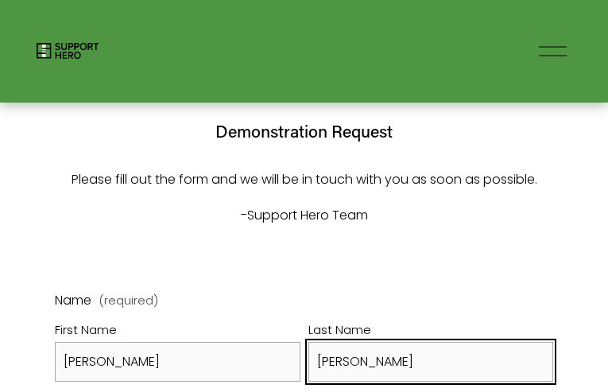 The image size is (608, 392). I want to click on h4: Demonstration Request, so click(303, 131).